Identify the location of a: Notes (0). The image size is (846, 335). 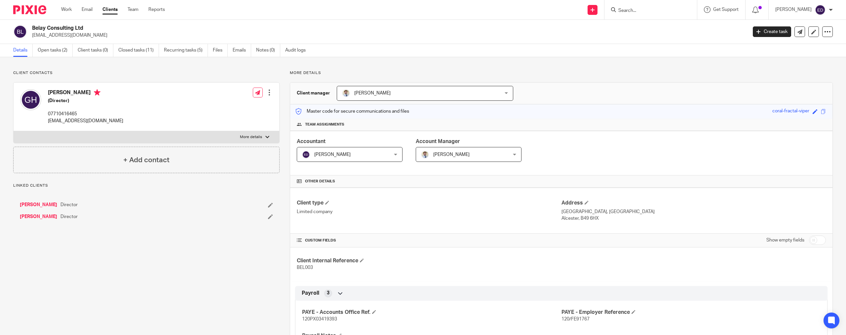
(268, 50).